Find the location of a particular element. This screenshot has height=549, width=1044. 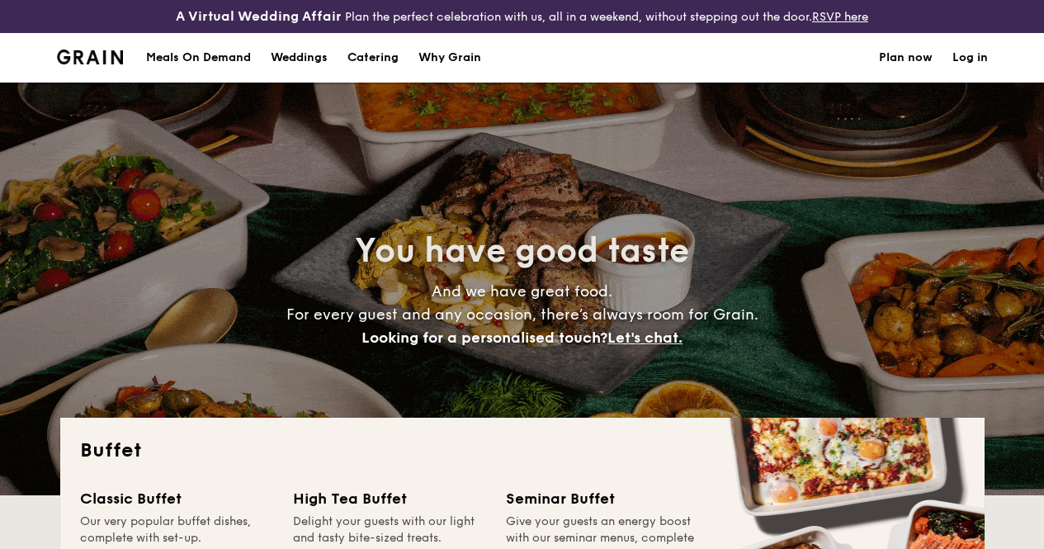

span: You have good taste is located at coordinates (521, 251).